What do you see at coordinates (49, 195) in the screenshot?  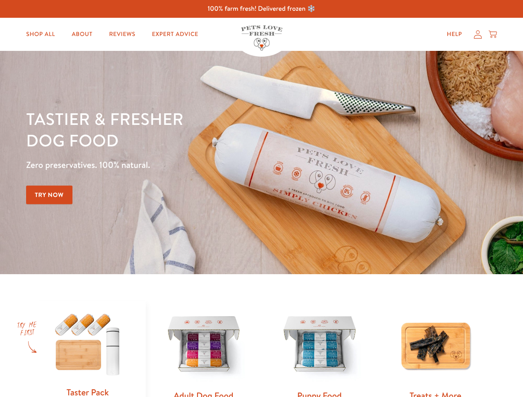 I see `a: Try Now` at bounding box center [49, 195].